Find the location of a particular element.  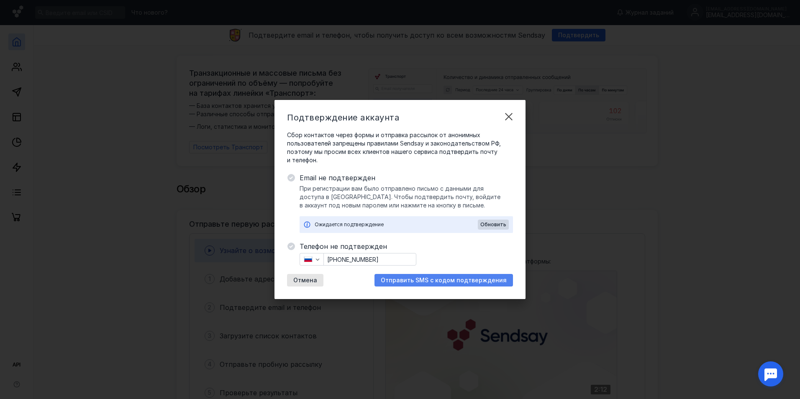

span: Отмена is located at coordinates (305, 280).